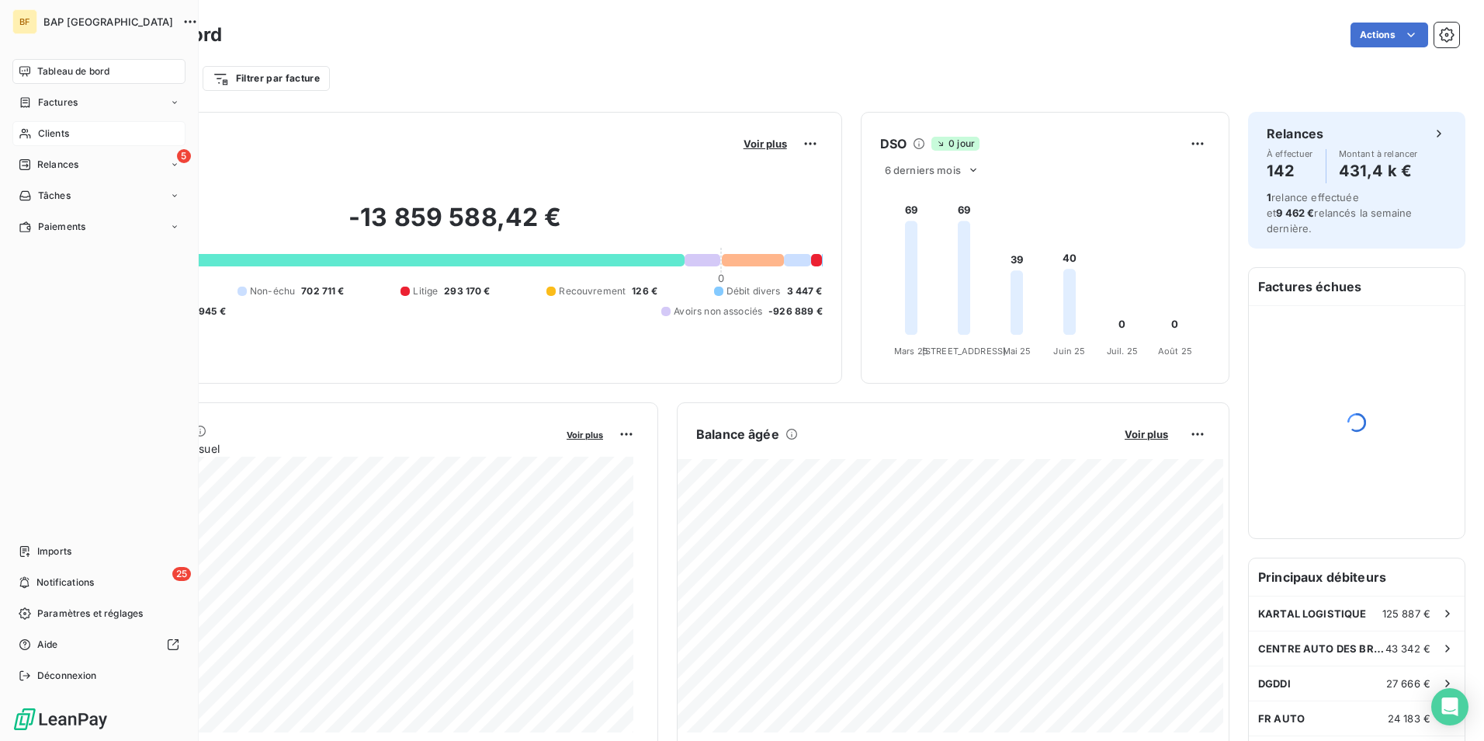  I want to click on span: Relances, so click(57, 165).